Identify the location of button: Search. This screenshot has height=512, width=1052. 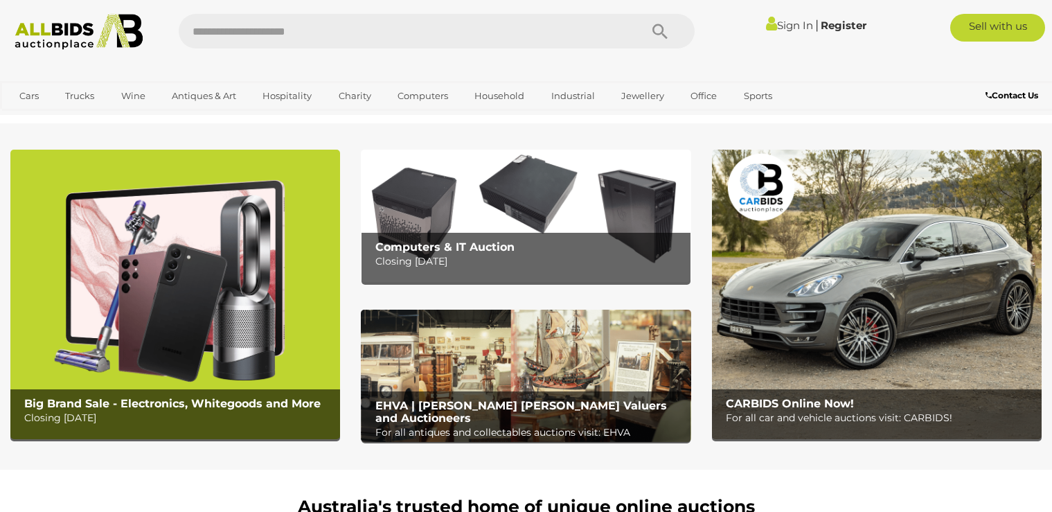
(660, 31).